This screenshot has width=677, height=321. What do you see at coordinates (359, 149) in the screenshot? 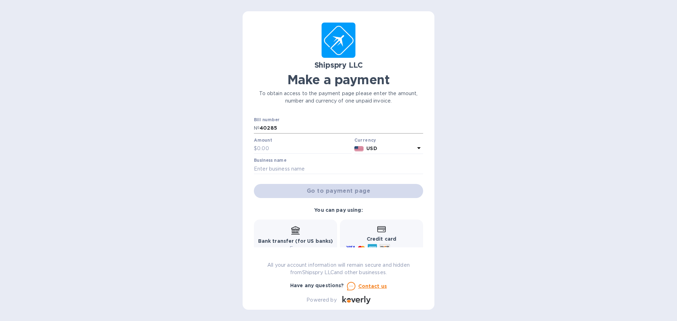
I see `img: USD` at bounding box center [359, 149].